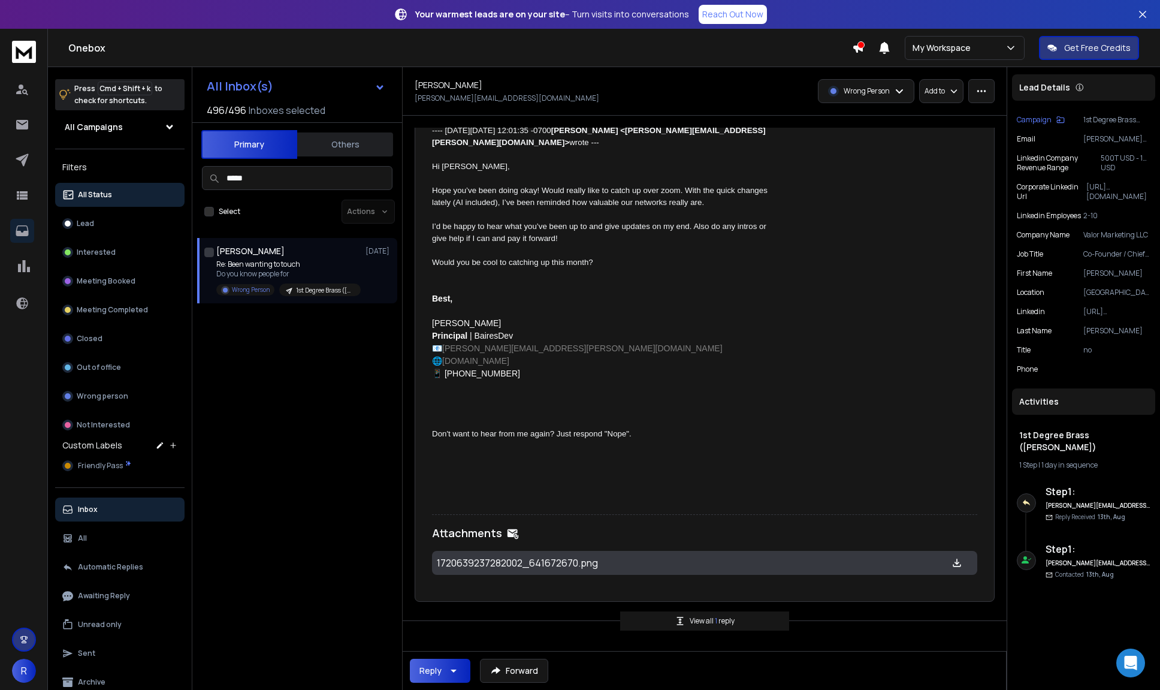  Describe the element at coordinates (87, 509) in the screenshot. I see `p: Inbox` at that location.